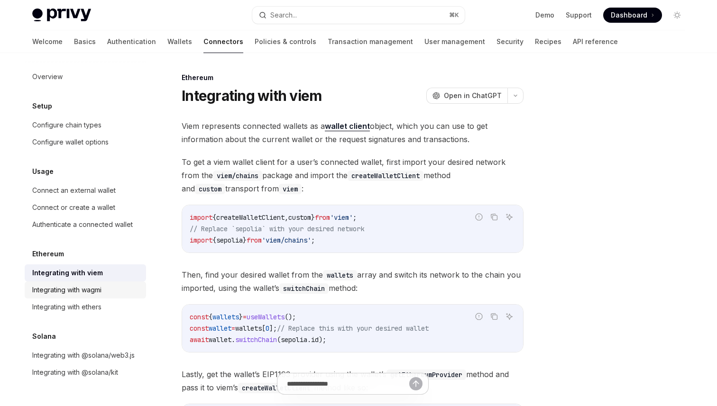 Image resolution: width=717 pixels, height=406 pixels. Describe the element at coordinates (267, 328) in the screenshot. I see `span: 0` at that location.